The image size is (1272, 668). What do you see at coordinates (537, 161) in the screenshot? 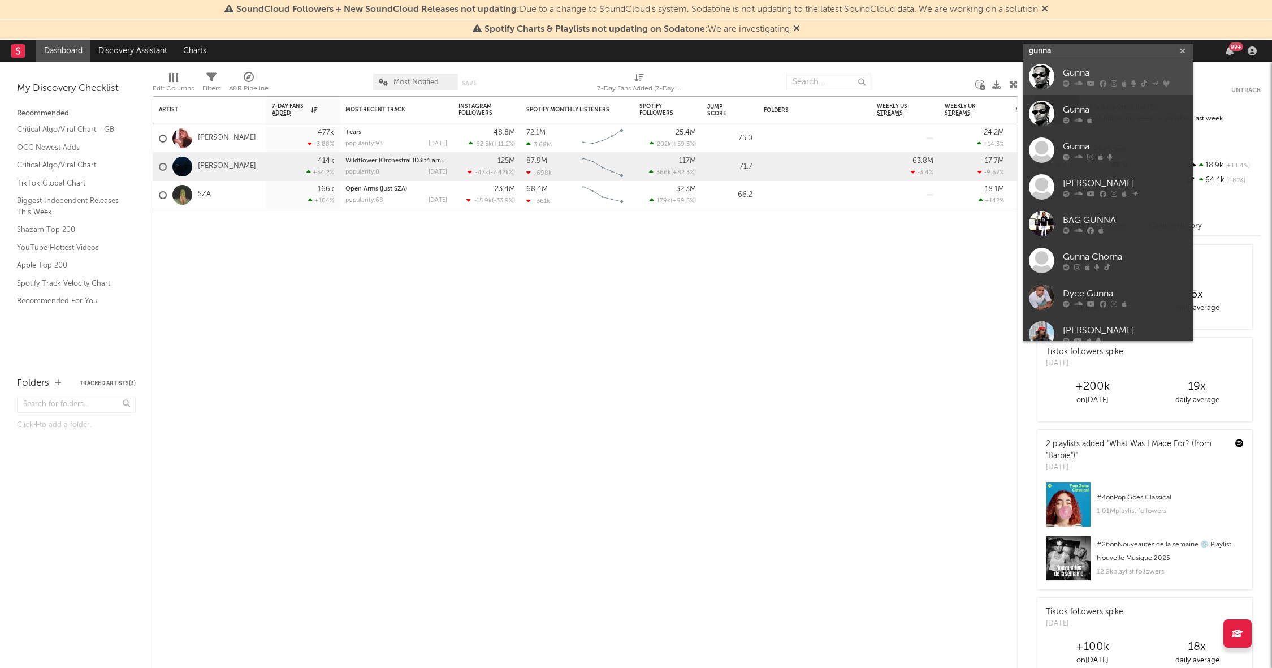
I see `div: 87.9M` at bounding box center [537, 161].